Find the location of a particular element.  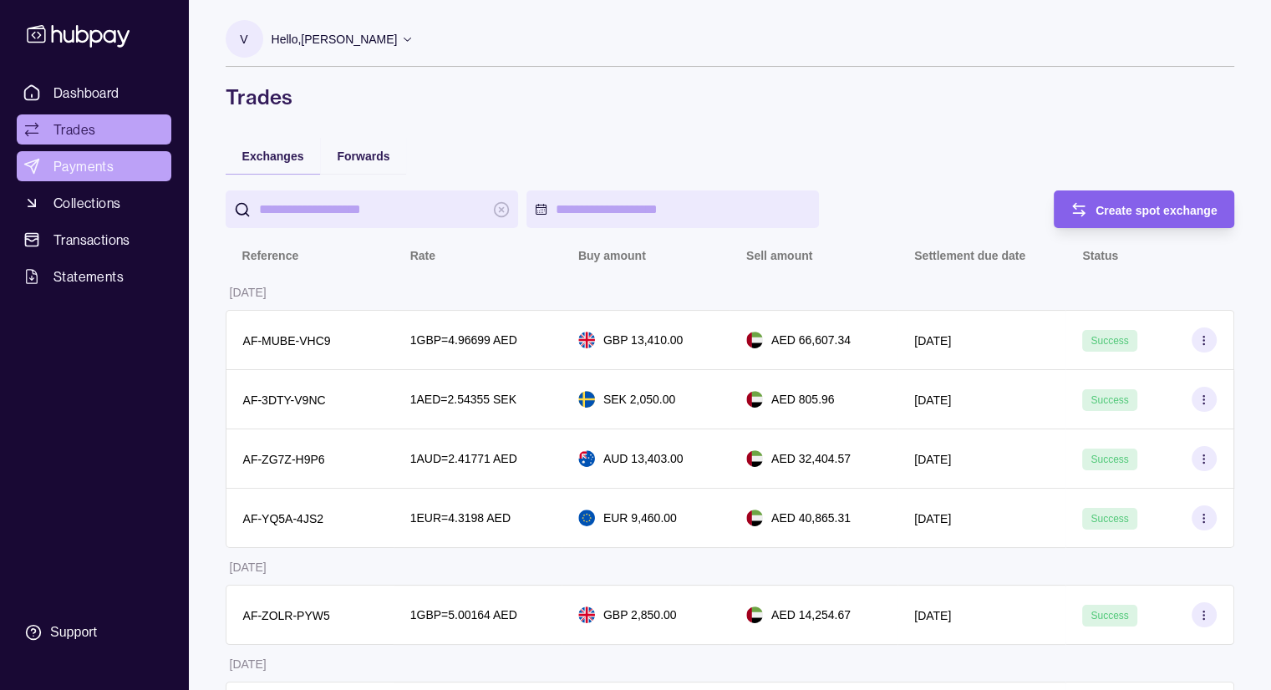

img: eu is located at coordinates (587, 518).